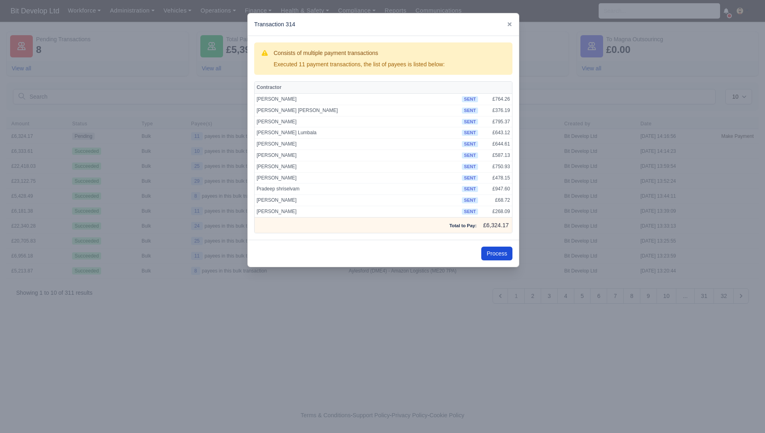  Describe the element at coordinates (383, 25) in the screenshot. I see `div: Transaction 314` at that location.